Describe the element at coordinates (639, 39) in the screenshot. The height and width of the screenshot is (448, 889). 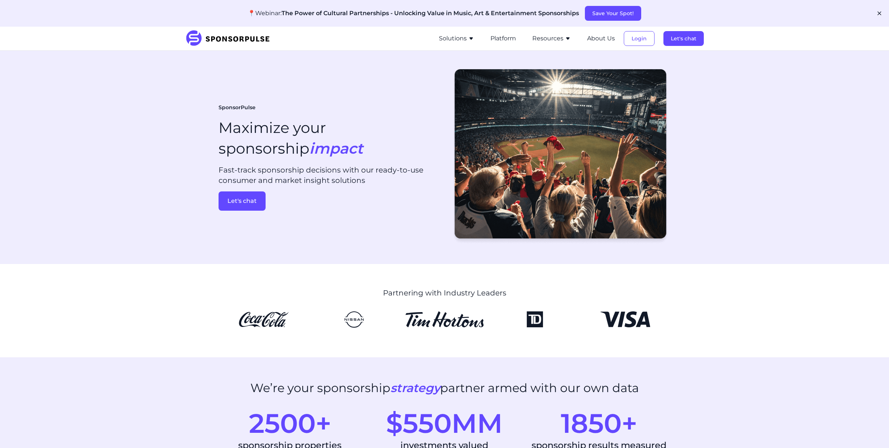
I see `button: Login` at that location.